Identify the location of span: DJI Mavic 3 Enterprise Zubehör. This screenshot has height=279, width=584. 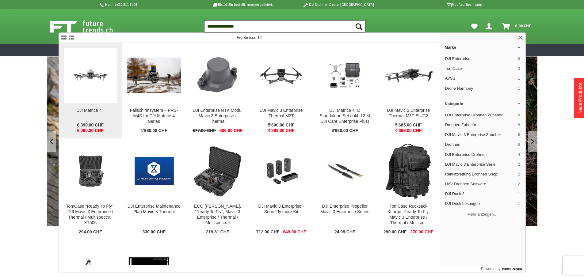
(480, 135).